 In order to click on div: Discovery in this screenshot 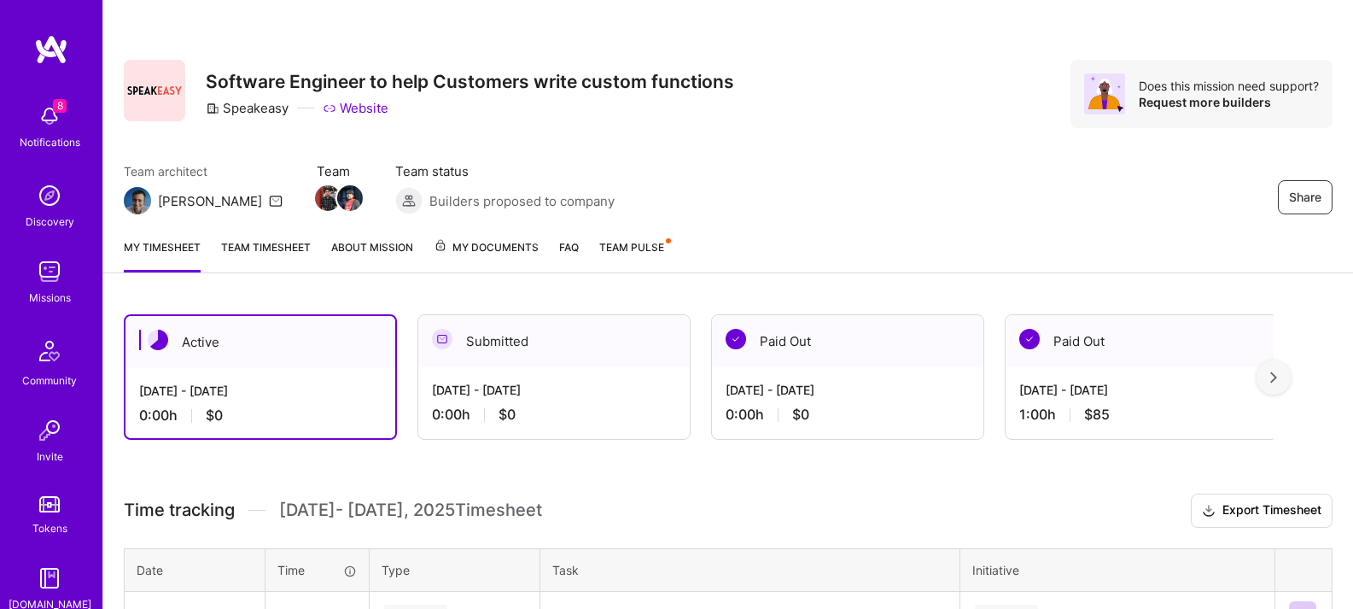, I will do `click(50, 221)`.